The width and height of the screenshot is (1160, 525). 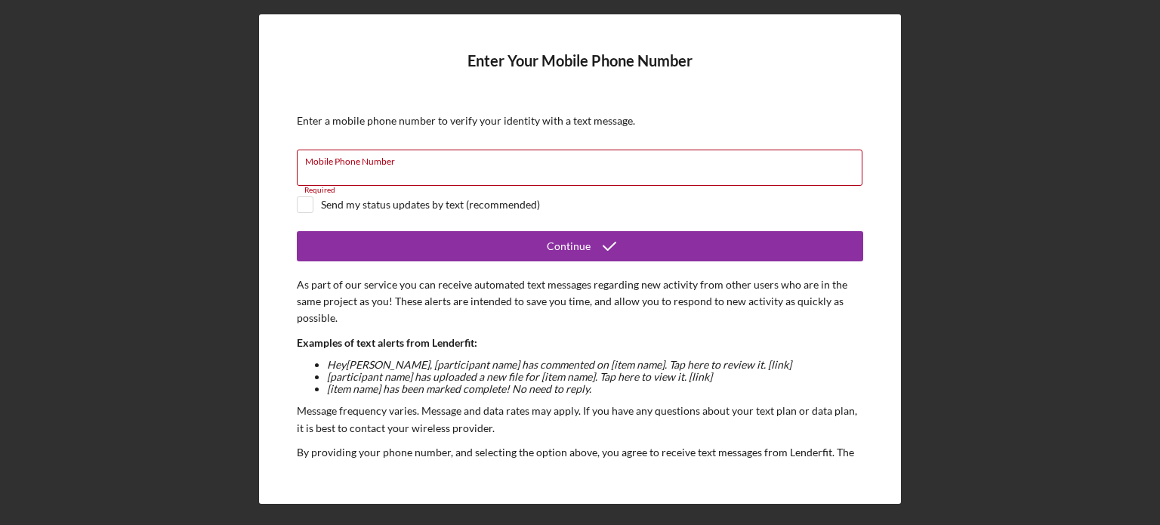 I want to click on button: Continue, so click(x=580, y=246).